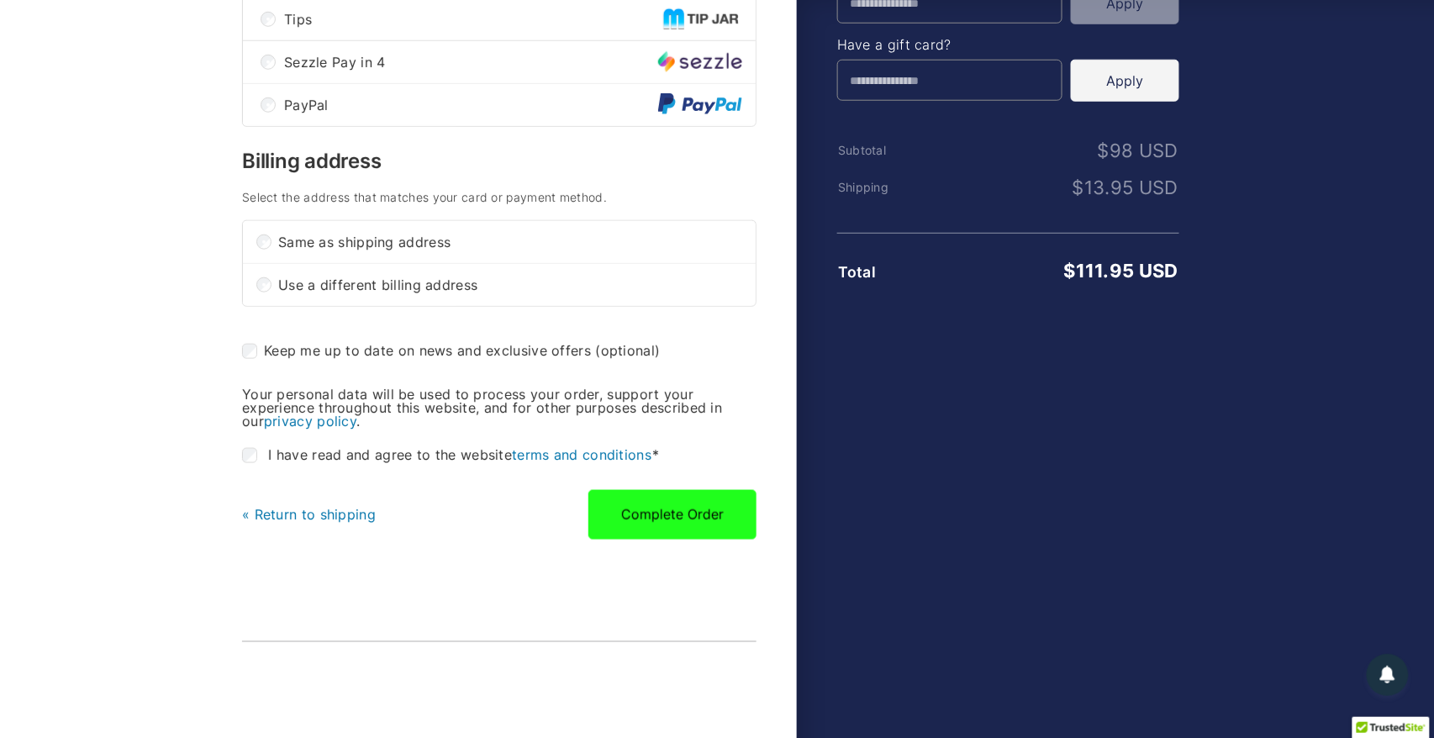  What do you see at coordinates (499, 408) in the screenshot?
I see `p: Your personal data will be used to process your order, support your experience throughout this we...` at bounding box center [499, 408].